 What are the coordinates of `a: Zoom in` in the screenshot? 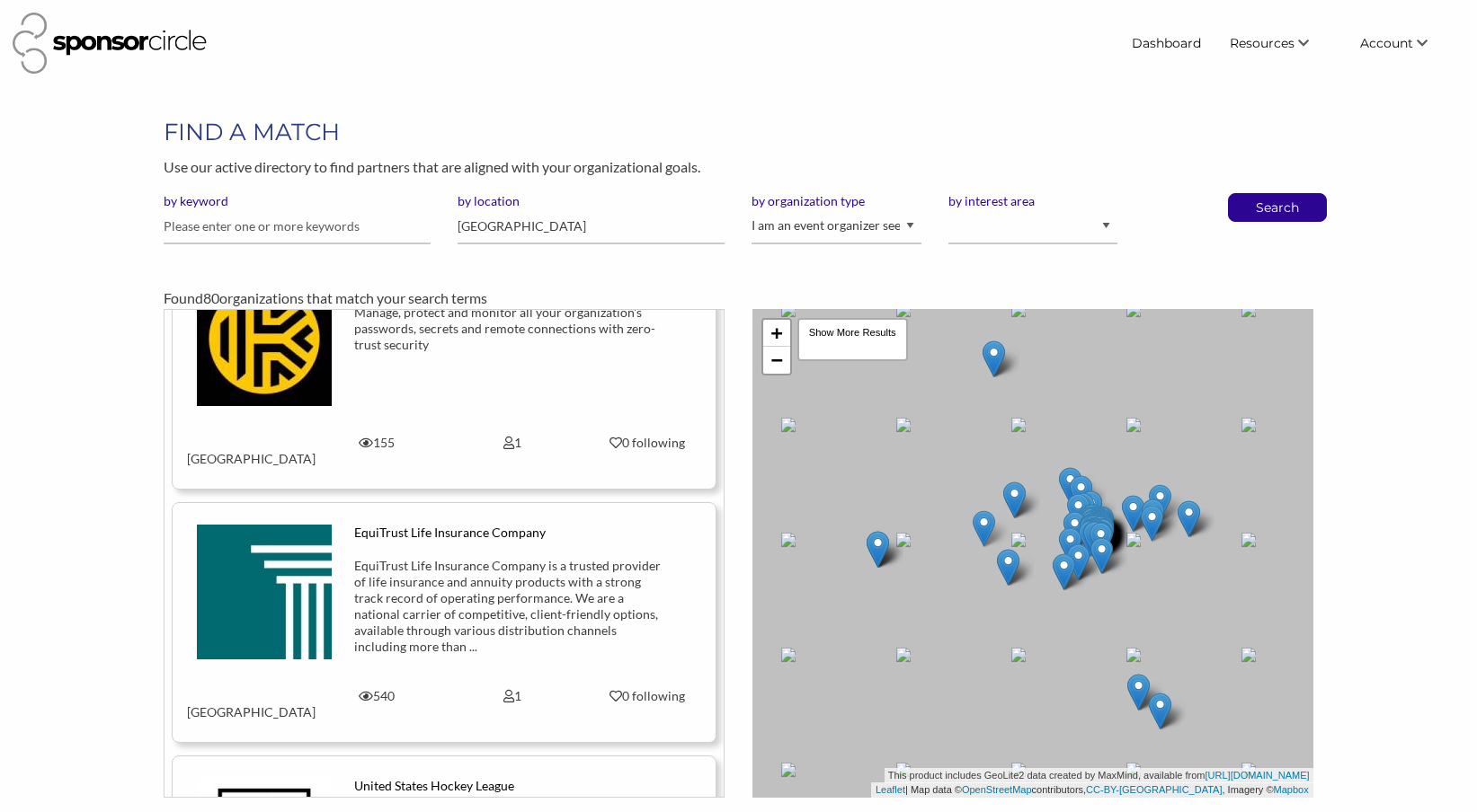 It's located at (777, 333).